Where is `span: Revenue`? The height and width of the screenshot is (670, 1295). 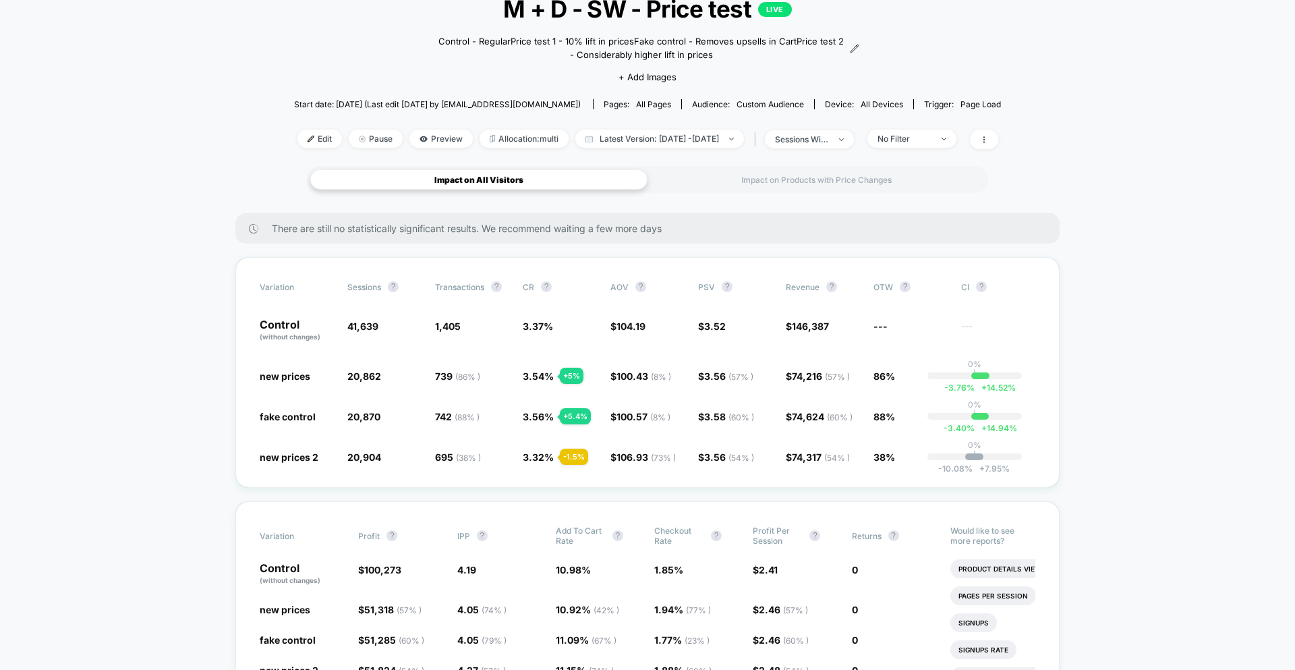 span: Revenue is located at coordinates (802, 287).